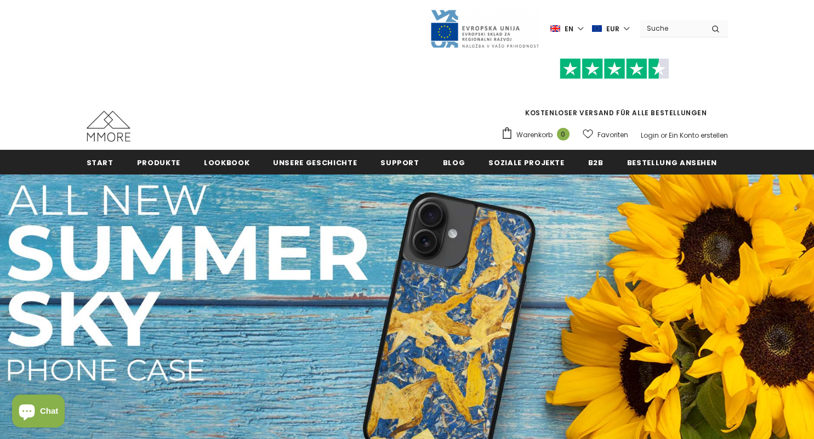 The height and width of the screenshot is (439, 814). Describe the element at coordinates (613, 135) in the screenshot. I see `span: Favoriten` at that location.